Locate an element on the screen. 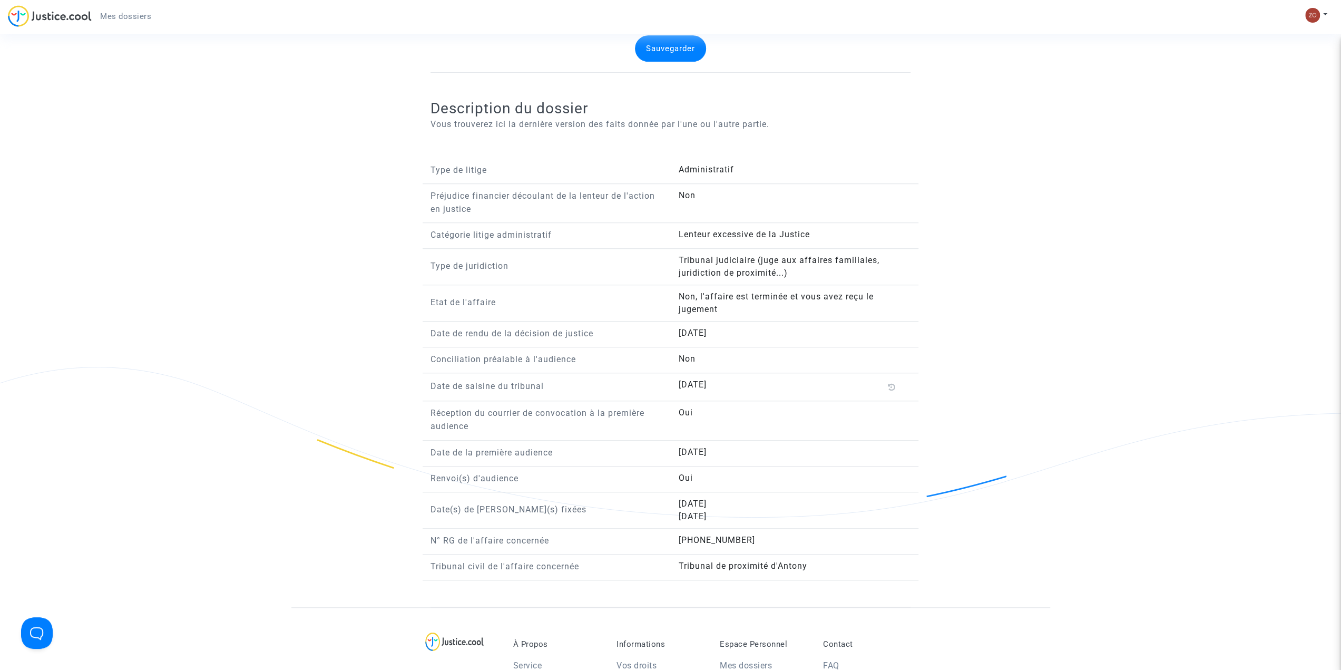  p: Catégorie litige administratif is located at coordinates (547, 235).